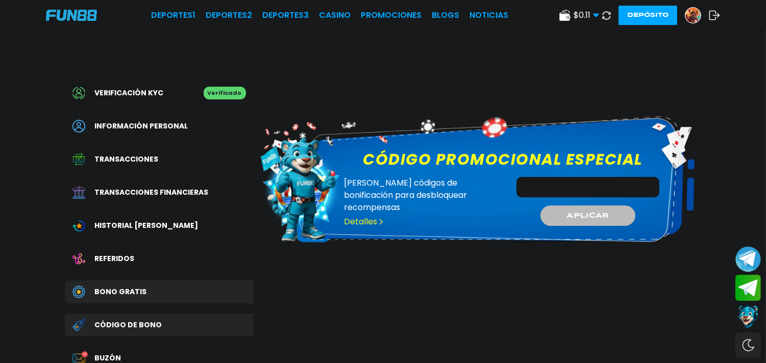 This screenshot has height=363, width=766. What do you see at coordinates (364, 222) in the screenshot?
I see `a: Detalles` at bounding box center [364, 222].